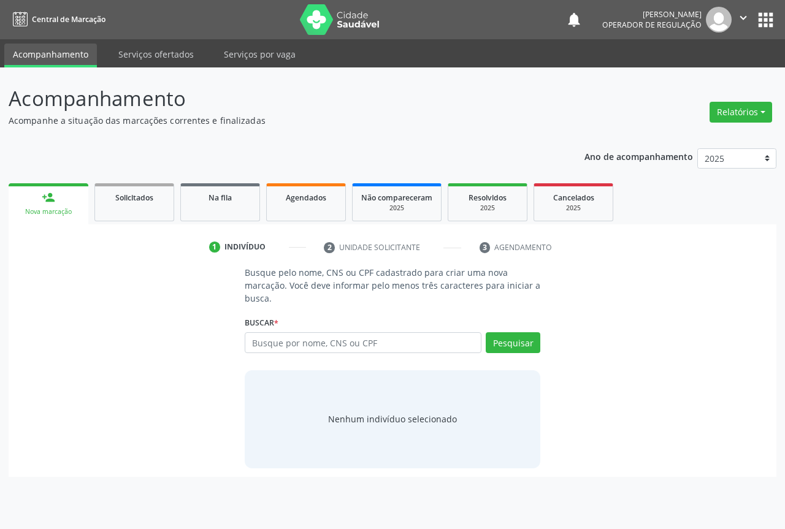  What do you see at coordinates (574, 20) in the screenshot?
I see `button: notifications` at bounding box center [574, 20].